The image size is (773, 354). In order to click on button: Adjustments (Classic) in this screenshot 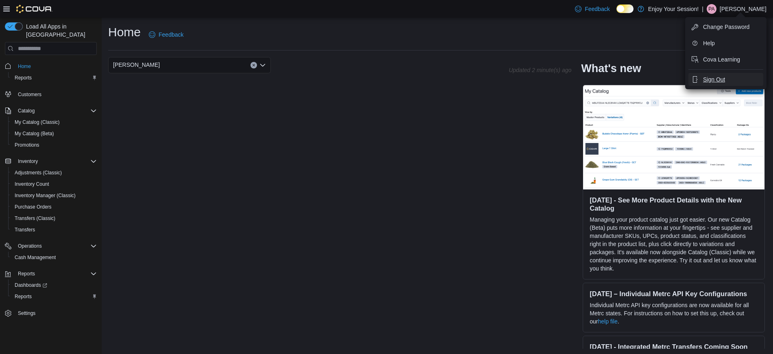, I will do `click(54, 173)`.